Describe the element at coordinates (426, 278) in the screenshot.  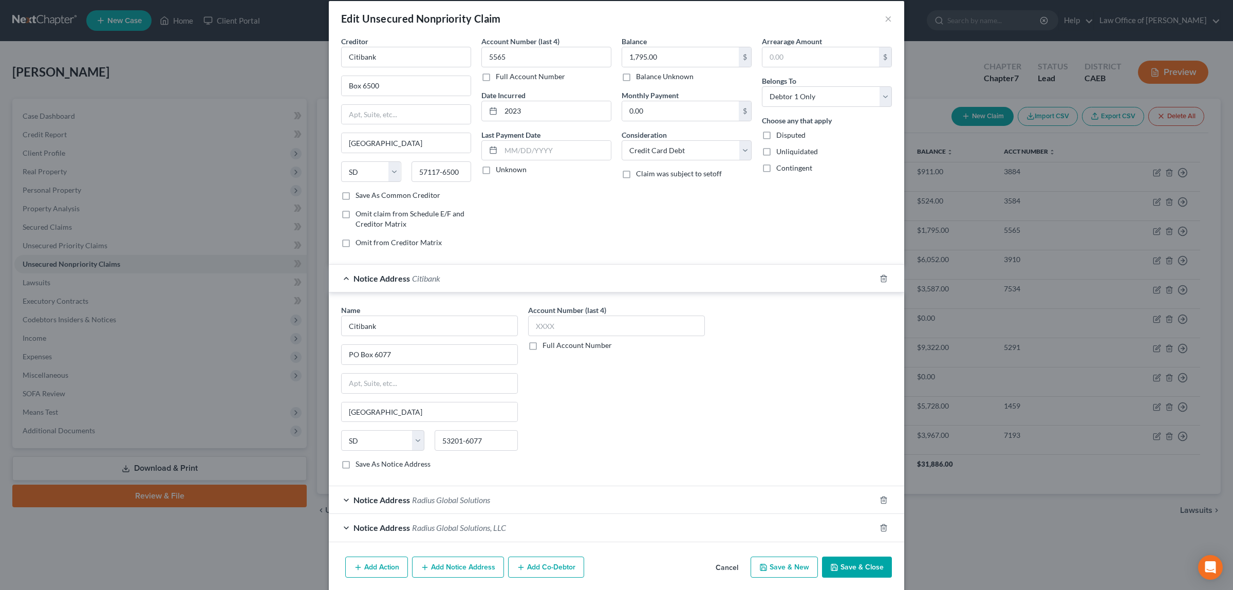
I see `span: Citibank` at that location.